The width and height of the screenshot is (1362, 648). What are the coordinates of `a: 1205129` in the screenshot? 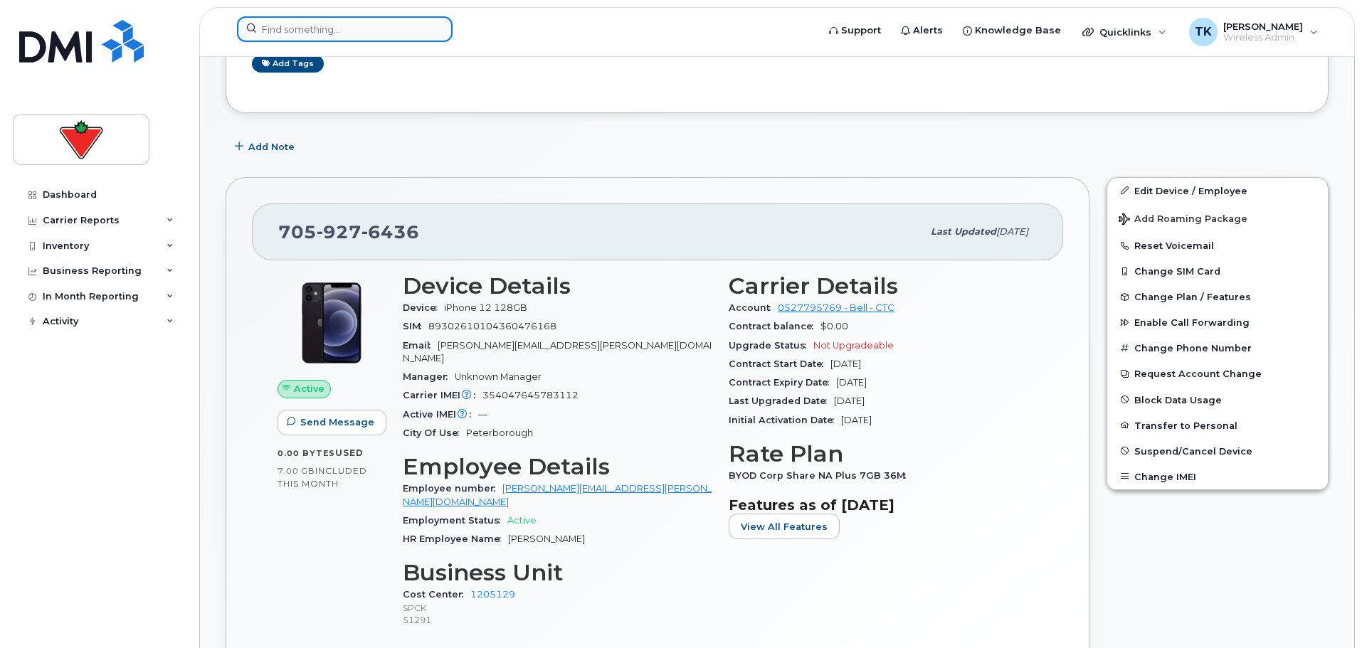 It's located at (493, 594).